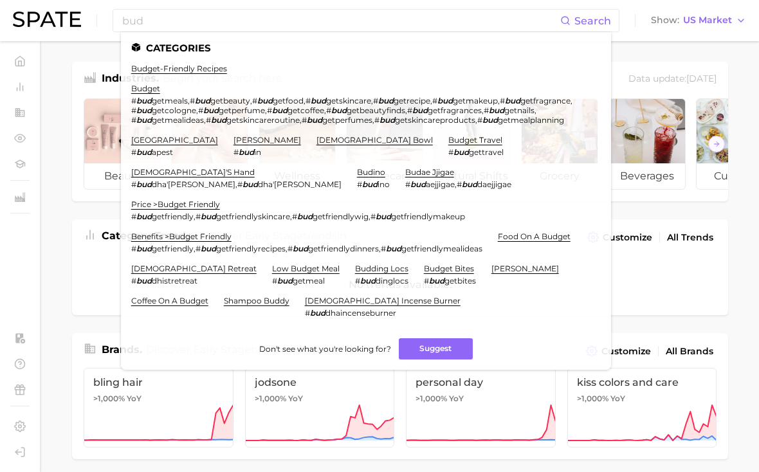 This screenshot has height=472, width=759. What do you see at coordinates (178, 120) in the screenshot?
I see `span: getmealideas` at bounding box center [178, 120].